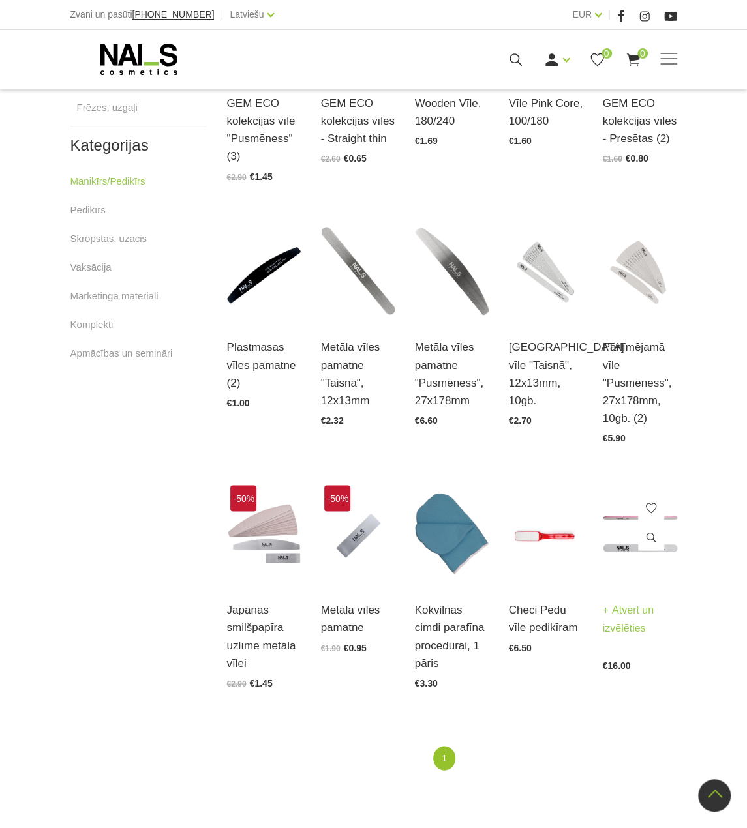  What do you see at coordinates (358, 374) in the screenshot?
I see `a: Metāla vīles pamatne "Taisnā", 12x13mm` at bounding box center [358, 374].